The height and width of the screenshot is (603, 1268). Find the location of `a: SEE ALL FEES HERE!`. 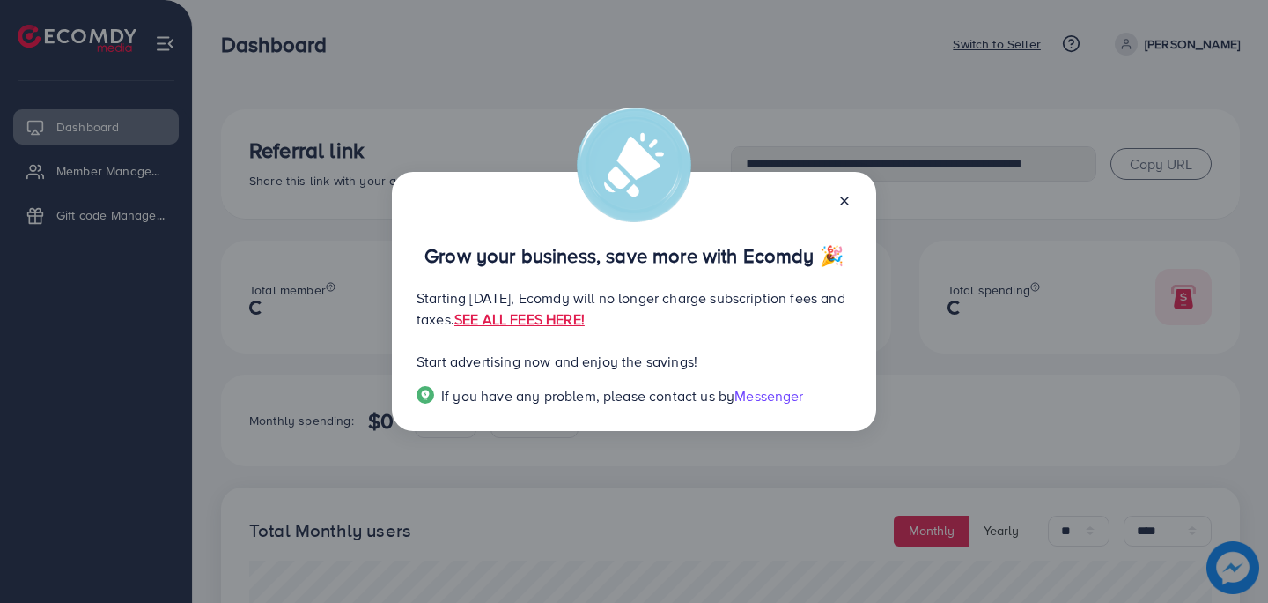

a: SEE ALL FEES HERE! is located at coordinates (520, 319).